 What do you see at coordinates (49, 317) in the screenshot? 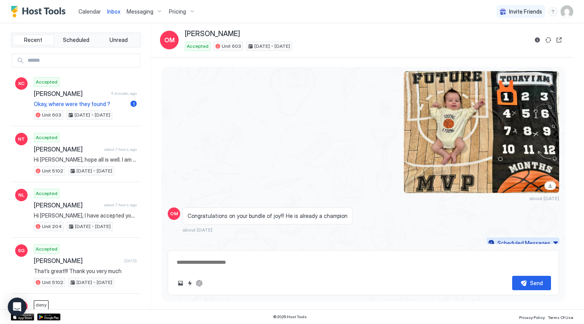
I see `a: Google Play Store` at bounding box center [49, 317].